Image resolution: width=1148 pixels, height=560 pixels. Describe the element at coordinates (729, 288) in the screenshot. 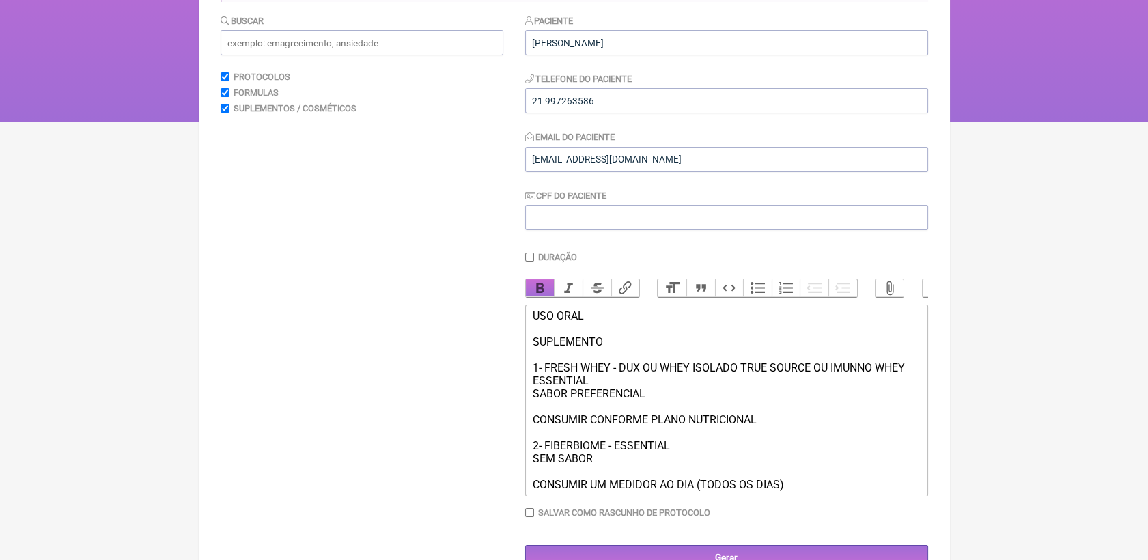

I see `button: Code` at that location.